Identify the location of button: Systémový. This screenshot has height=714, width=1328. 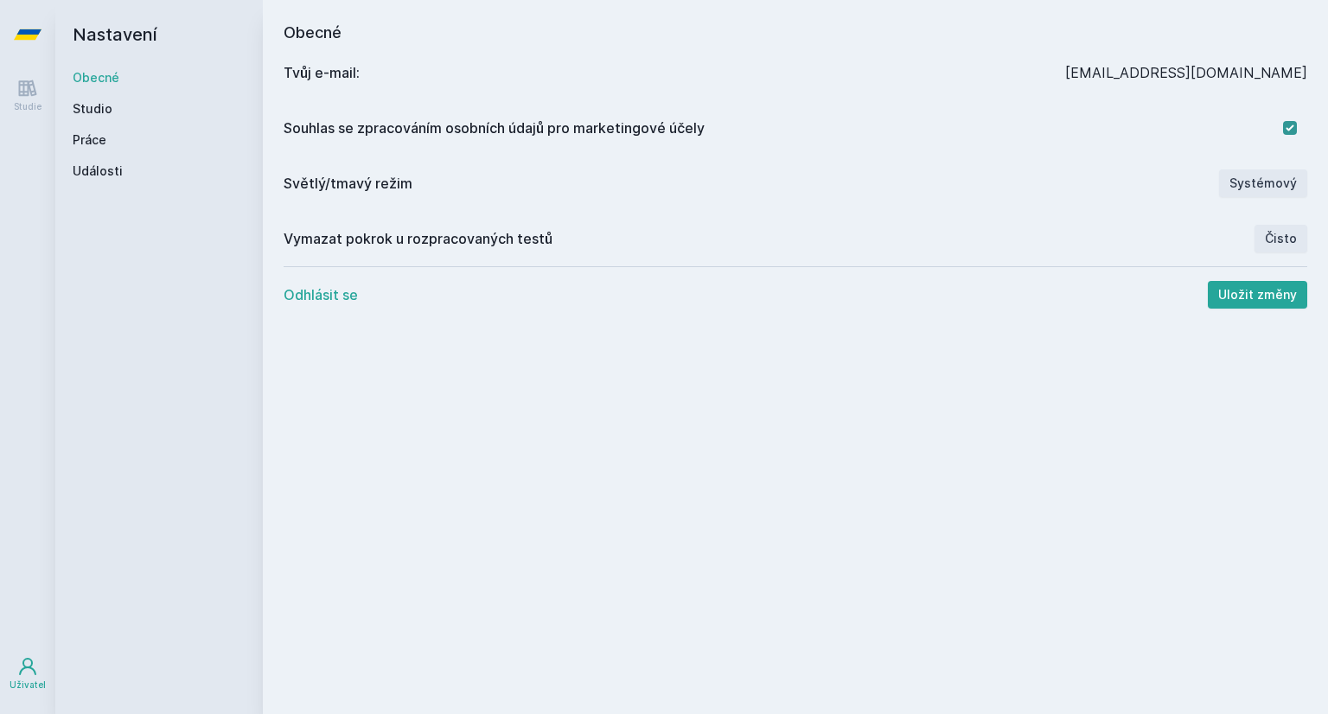
(1264, 183).